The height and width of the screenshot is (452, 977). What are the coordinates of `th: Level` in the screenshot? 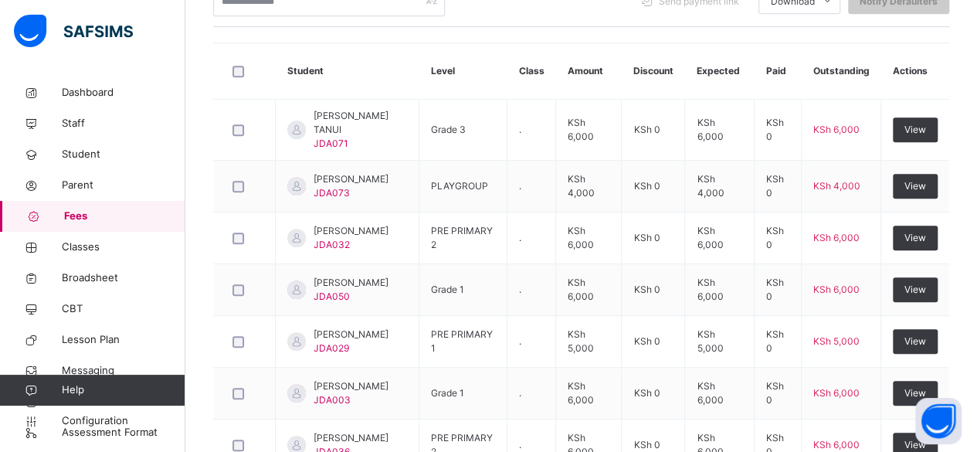 It's located at (463, 71).